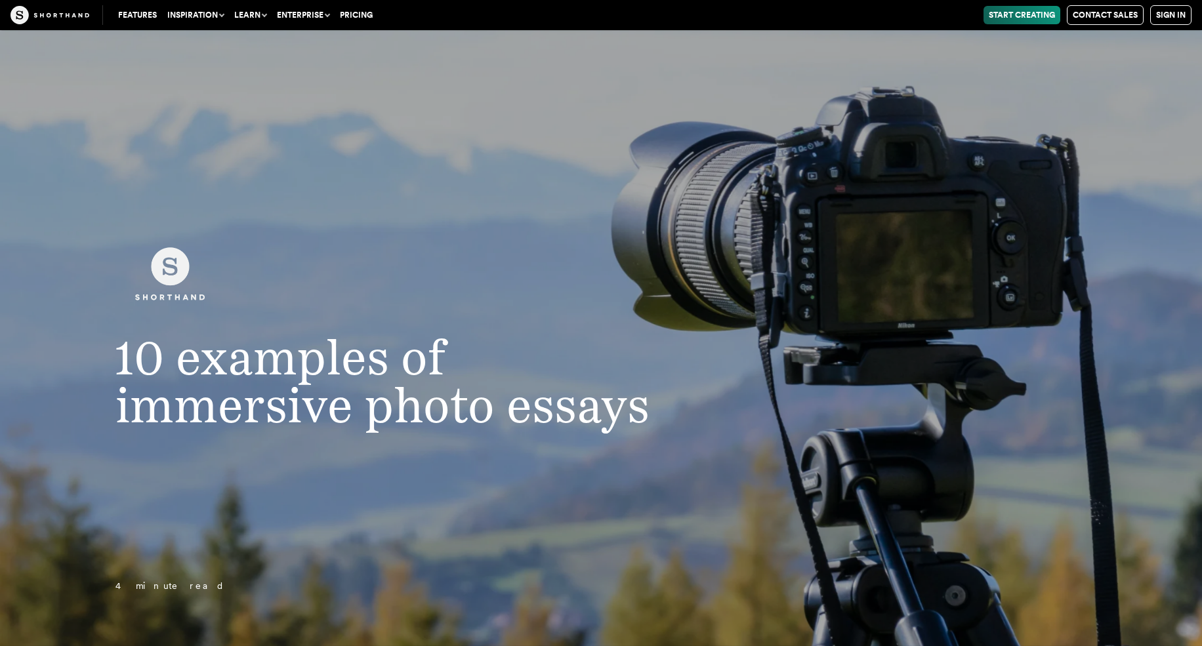  Describe the element at coordinates (303, 15) in the screenshot. I see `button: Enterprise` at that location.